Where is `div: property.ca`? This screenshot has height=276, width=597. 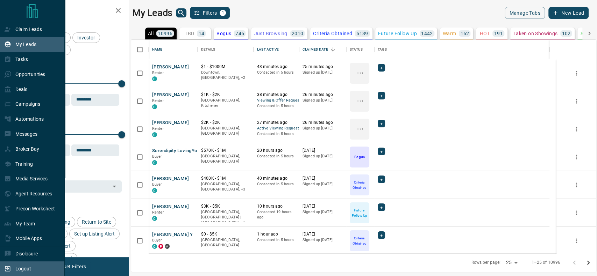
div: property.ca is located at coordinates (161, 247).